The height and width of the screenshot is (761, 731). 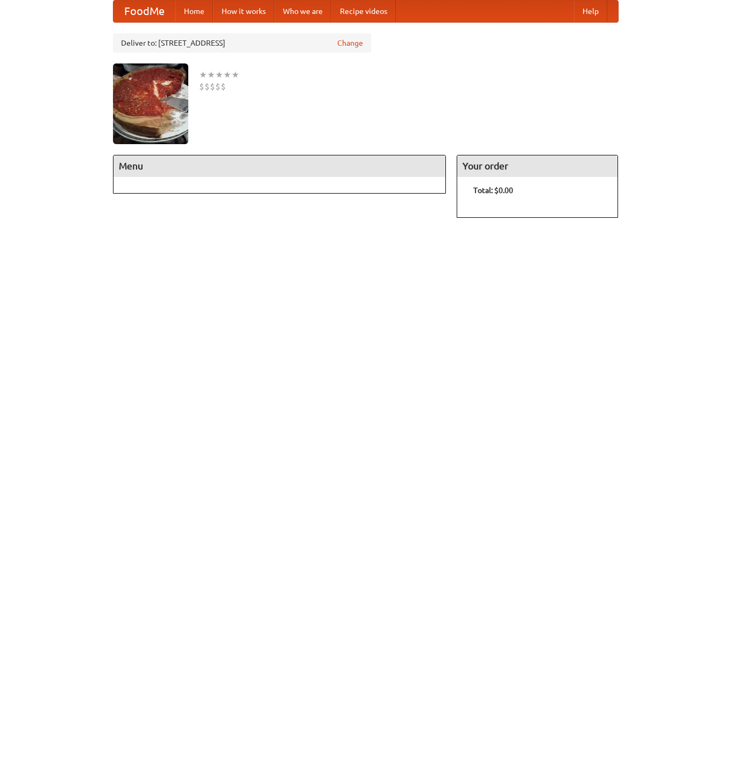 What do you see at coordinates (280, 166) in the screenshot?
I see `h4: Menu` at bounding box center [280, 166].